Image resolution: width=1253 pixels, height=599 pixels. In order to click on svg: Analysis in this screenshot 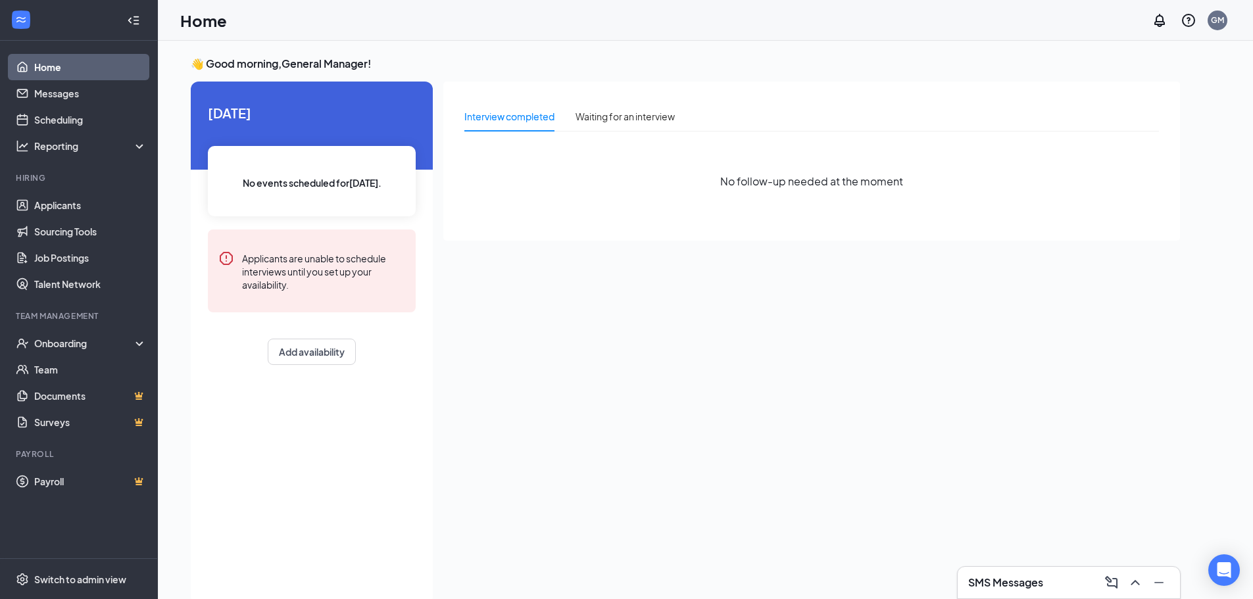, I will do `click(22, 146)`.